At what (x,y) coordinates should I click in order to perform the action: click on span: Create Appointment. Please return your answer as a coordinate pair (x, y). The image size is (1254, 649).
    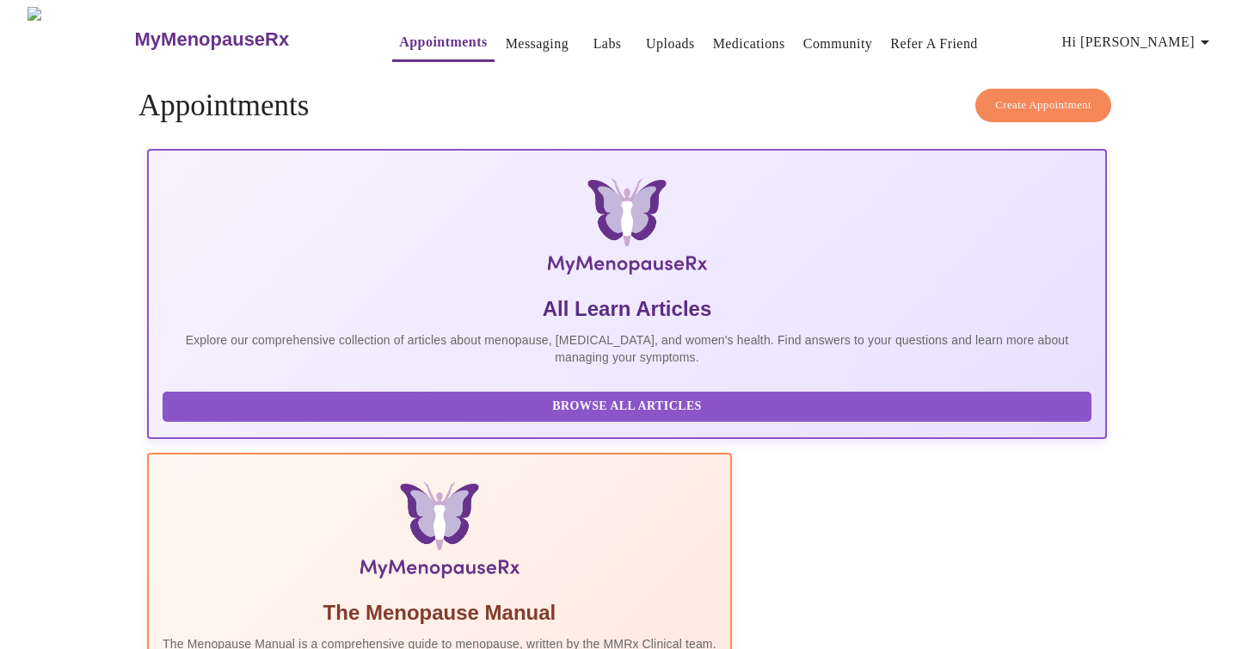
    Looking at the image, I should click on (1043, 105).